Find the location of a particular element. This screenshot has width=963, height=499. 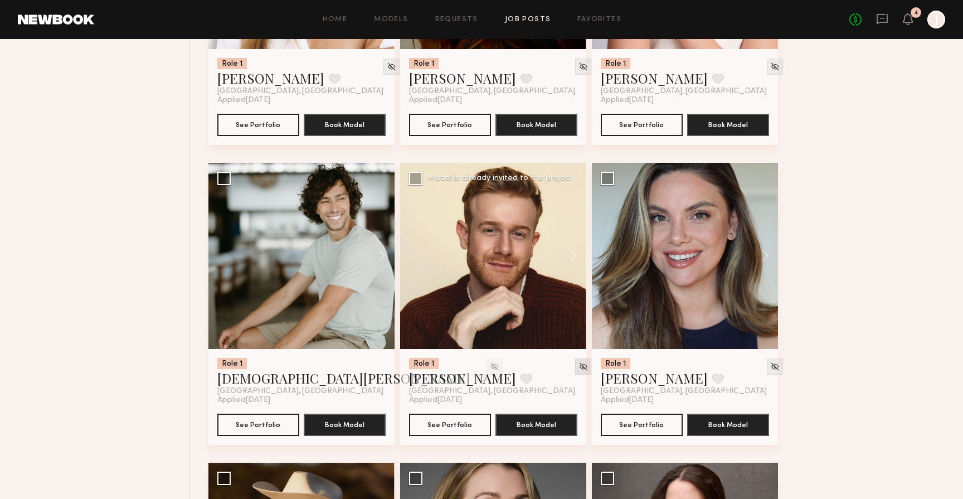

div: Model is already to the project is located at coordinates (500, 178).